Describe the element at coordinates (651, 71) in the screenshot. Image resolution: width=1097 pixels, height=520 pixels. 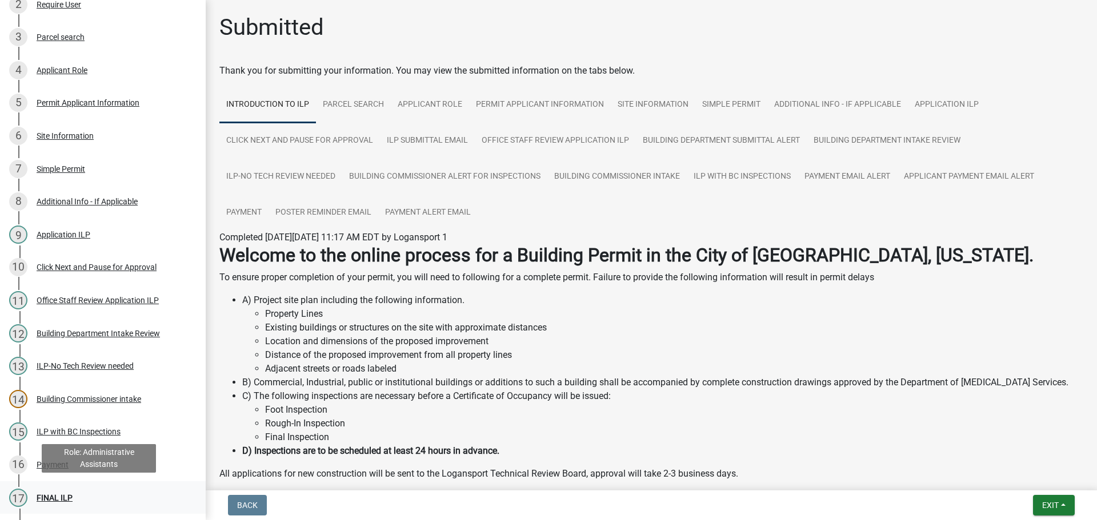
I see `div: Thank you for submitting your information. You may view the submitted information on the tabs below.` at that location.